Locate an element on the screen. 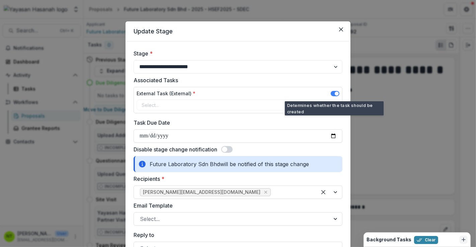 This screenshot has height=247, width=476. label: External Task (External) is located at coordinates (166, 93).